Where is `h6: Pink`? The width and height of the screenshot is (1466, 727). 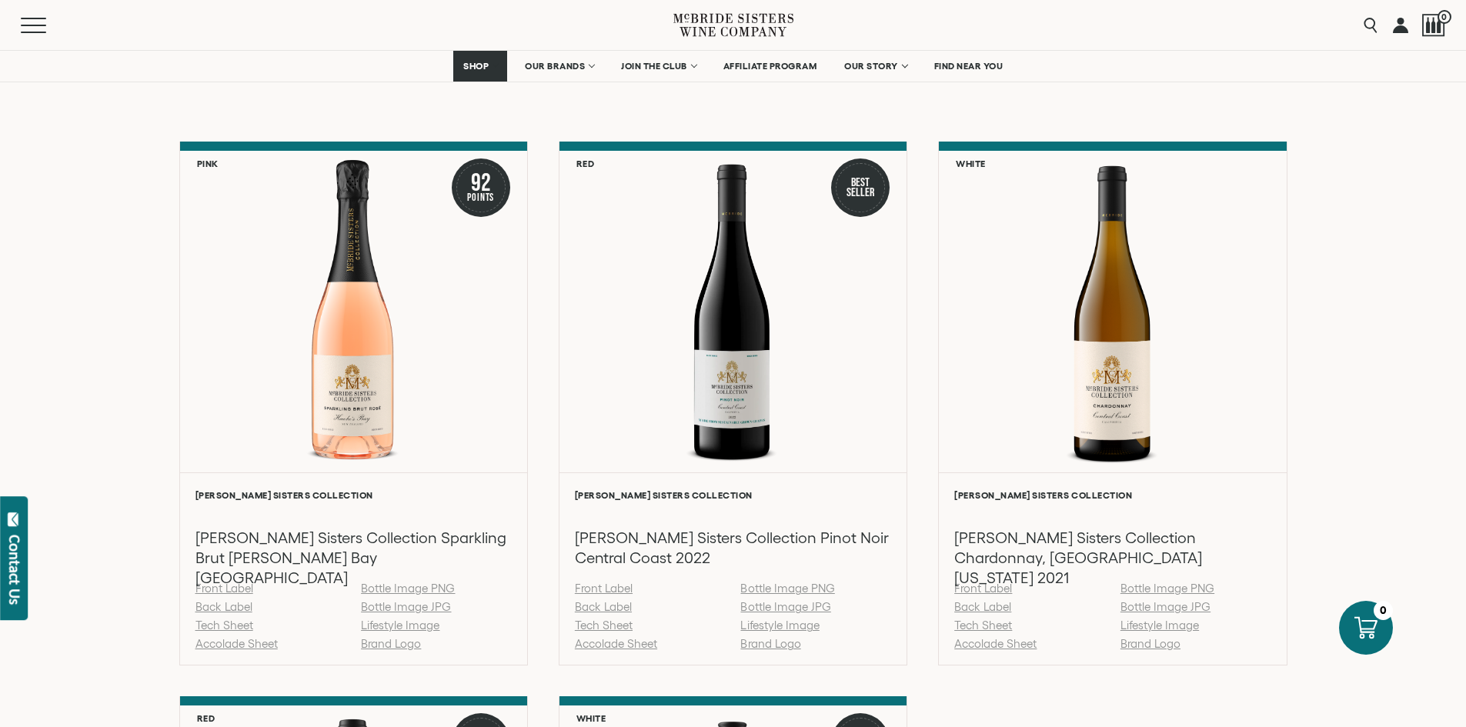 h6: Pink is located at coordinates (208, 163).